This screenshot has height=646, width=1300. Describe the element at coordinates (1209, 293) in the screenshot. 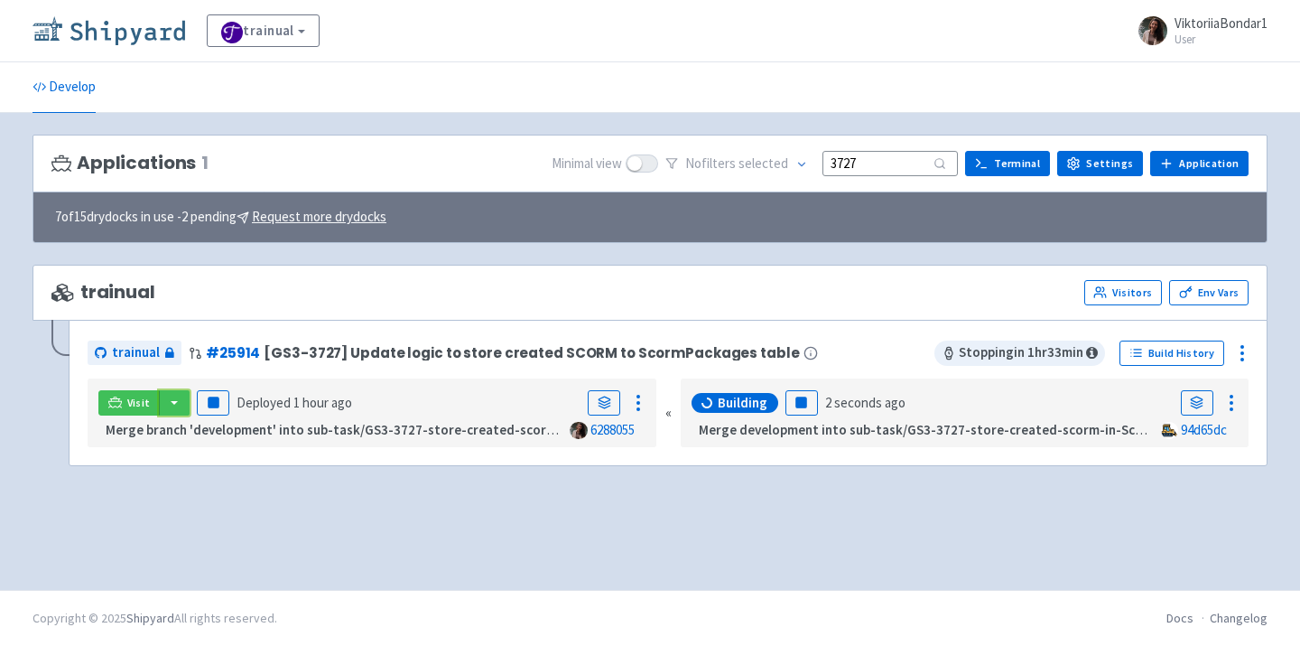

I see `a: Env Vars` at that location.